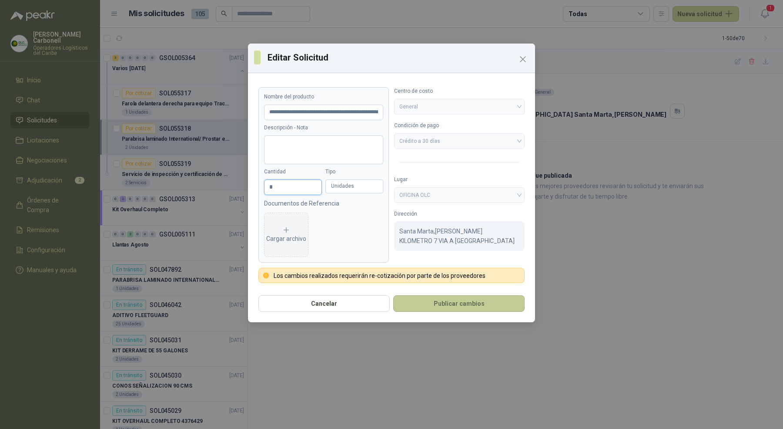  I want to click on label: Condición de pago, so click(460, 125).